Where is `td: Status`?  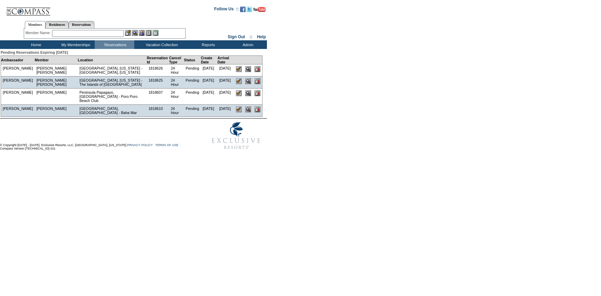
td: Status is located at coordinates (192, 60).